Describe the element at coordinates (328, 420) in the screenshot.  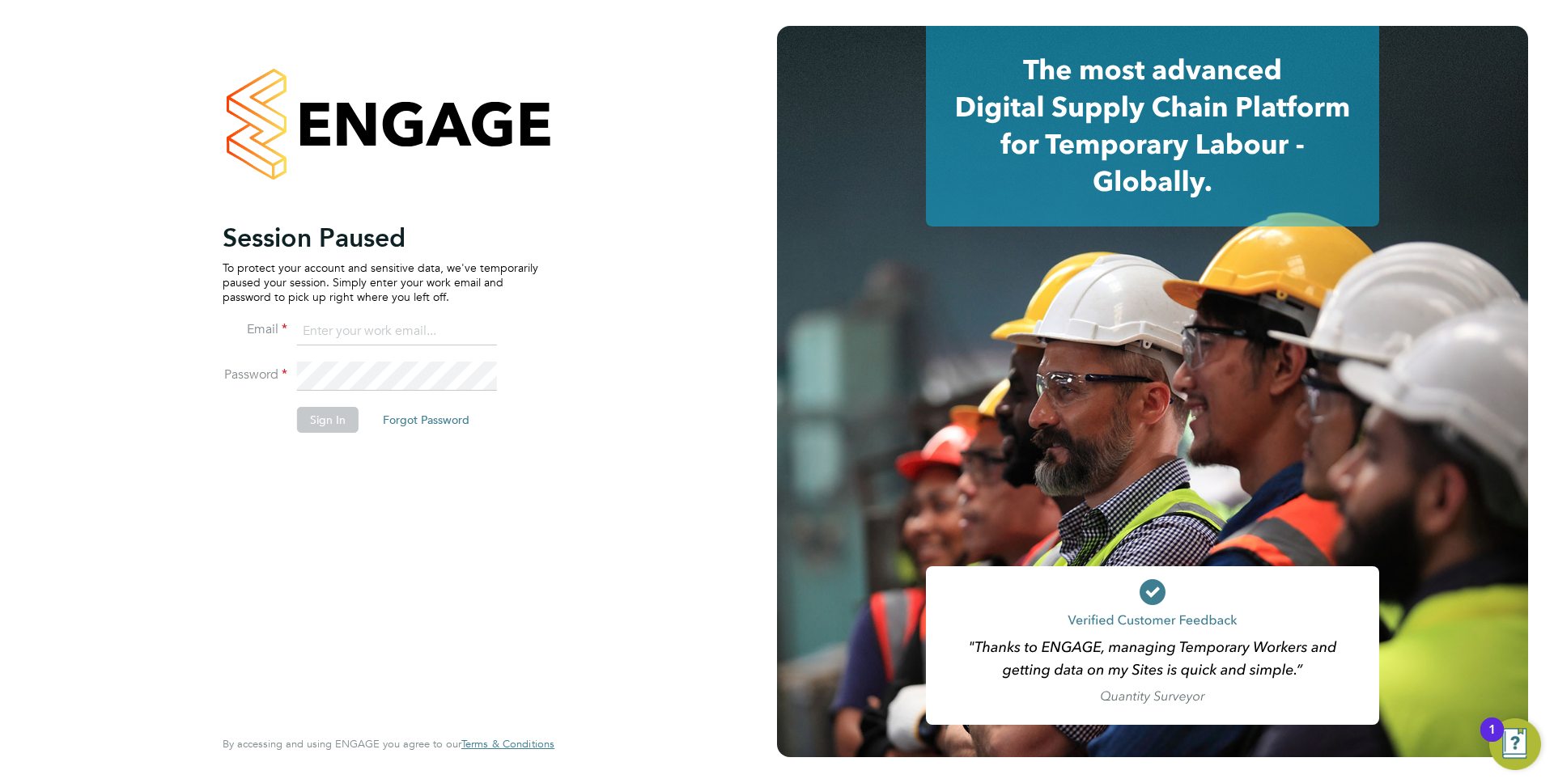
I see `button: Sign In` at that location.